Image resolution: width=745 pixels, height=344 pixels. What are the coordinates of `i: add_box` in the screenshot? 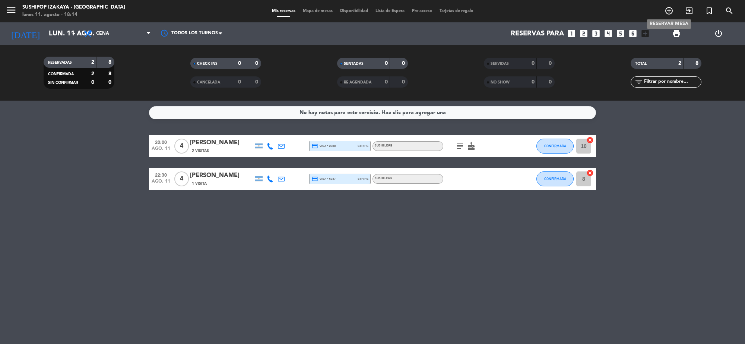 It's located at (645, 34).